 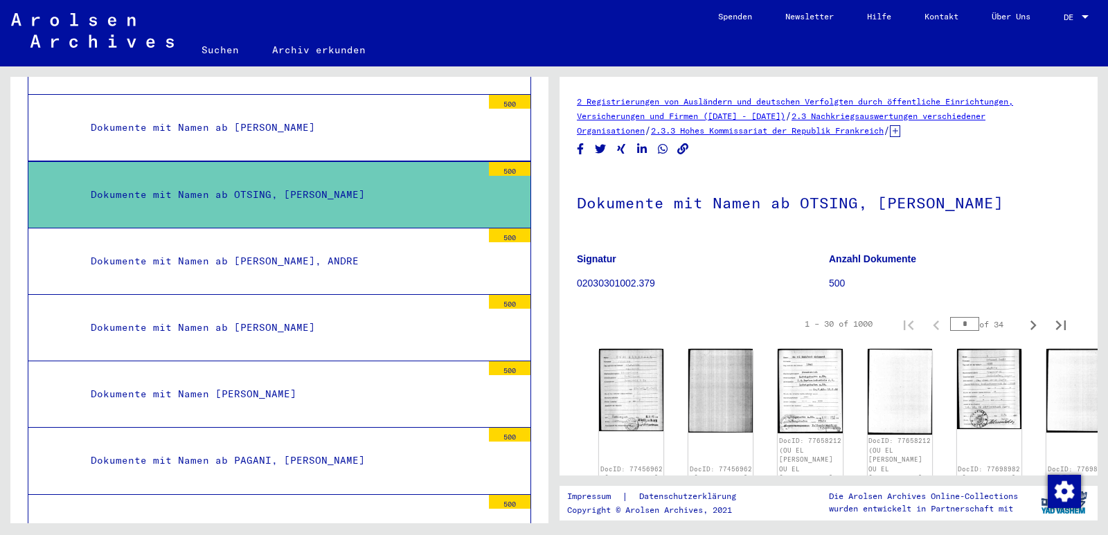 I want to click on img: Zustimmung ändern, so click(x=1064, y=492).